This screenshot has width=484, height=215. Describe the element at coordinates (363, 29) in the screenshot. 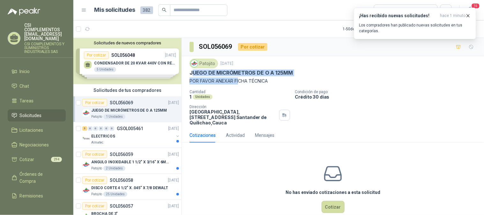

I see `div: 1 - 50 de 282` at that location.